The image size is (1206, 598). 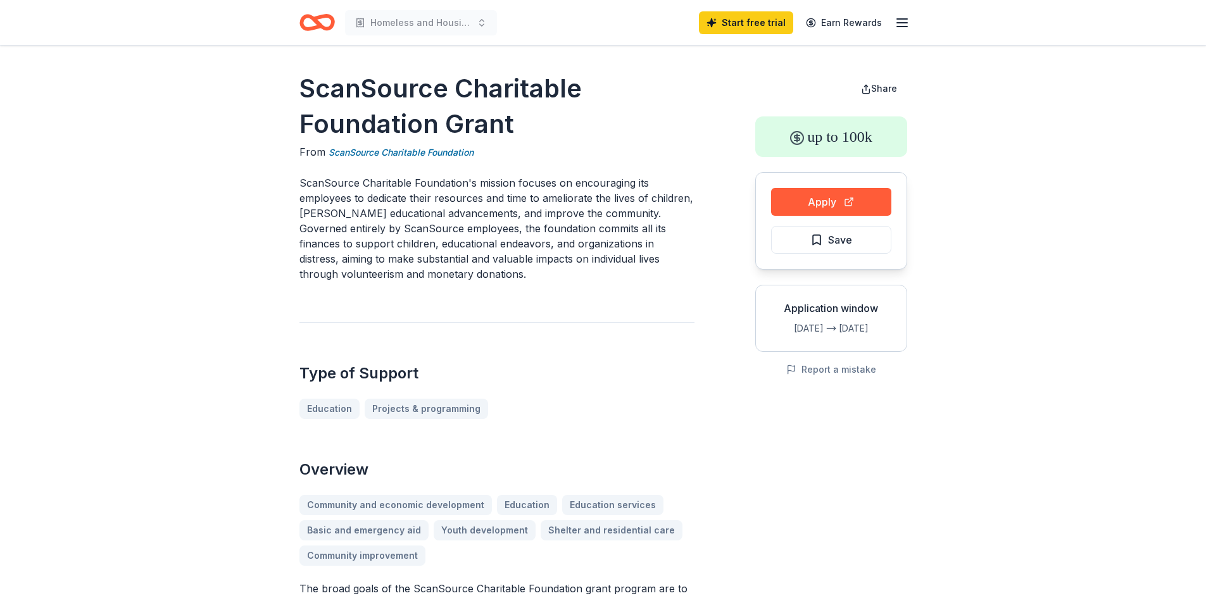 I want to click on button: Homeless and Housing, so click(x=421, y=23).